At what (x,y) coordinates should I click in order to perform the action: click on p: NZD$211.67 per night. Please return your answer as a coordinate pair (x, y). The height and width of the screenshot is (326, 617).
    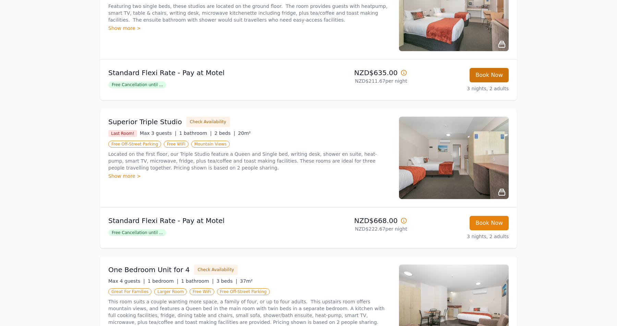
    Looking at the image, I should click on (359, 81).